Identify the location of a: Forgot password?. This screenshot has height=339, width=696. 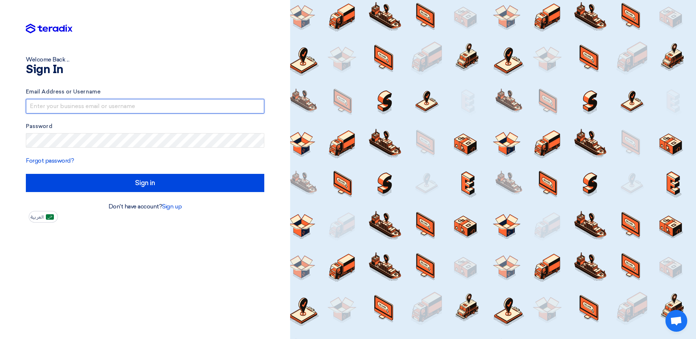
(50, 161).